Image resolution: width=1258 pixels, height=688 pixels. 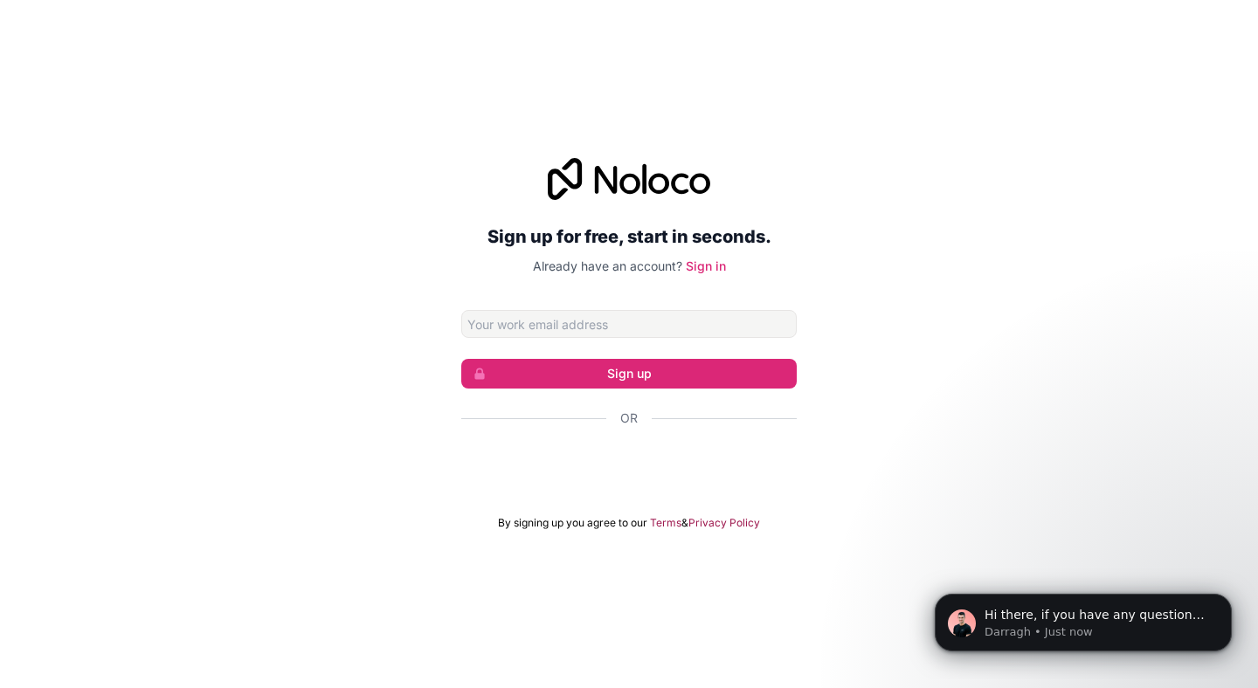 I want to click on button: Sign up, so click(x=629, y=374).